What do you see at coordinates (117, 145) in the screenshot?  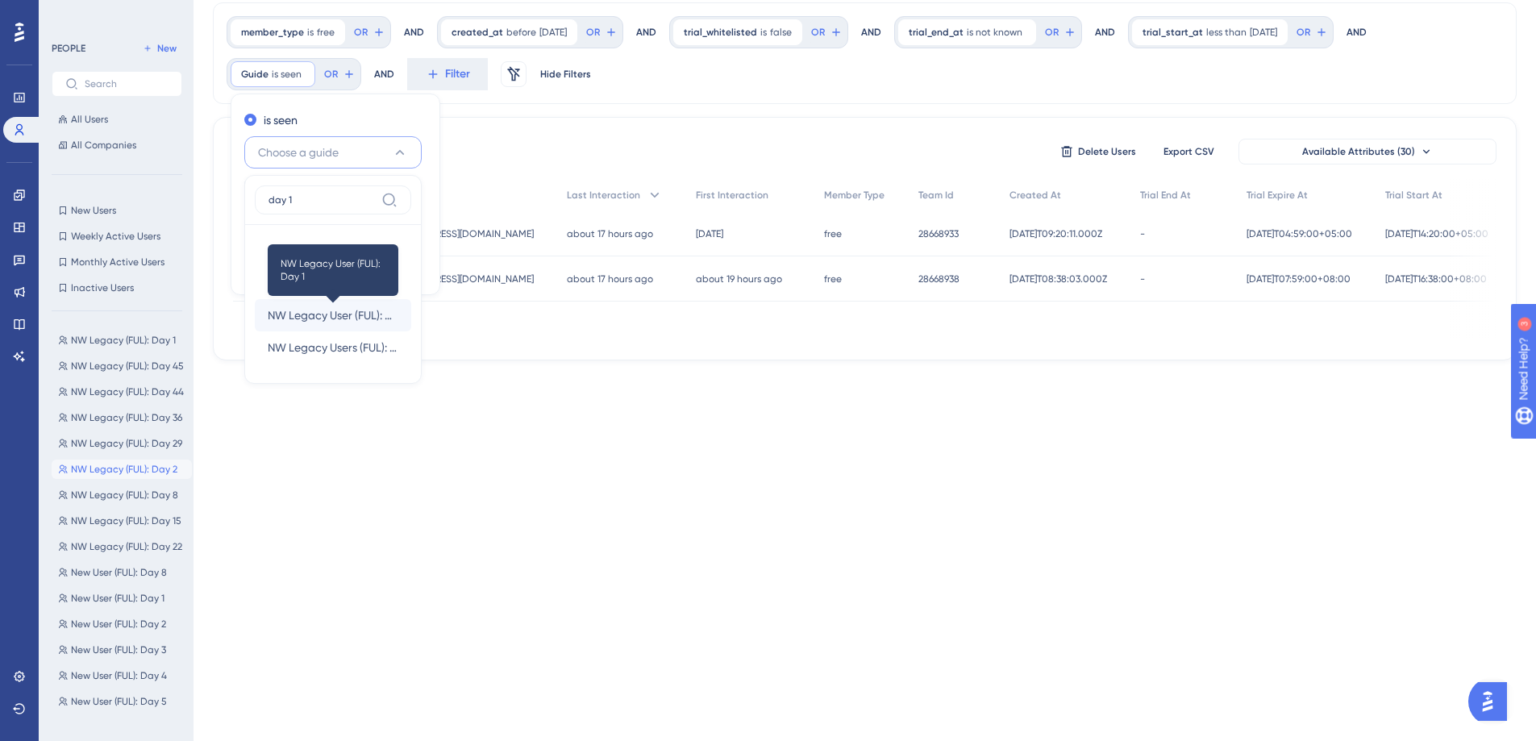 I see `button: All Companies` at bounding box center [117, 145].